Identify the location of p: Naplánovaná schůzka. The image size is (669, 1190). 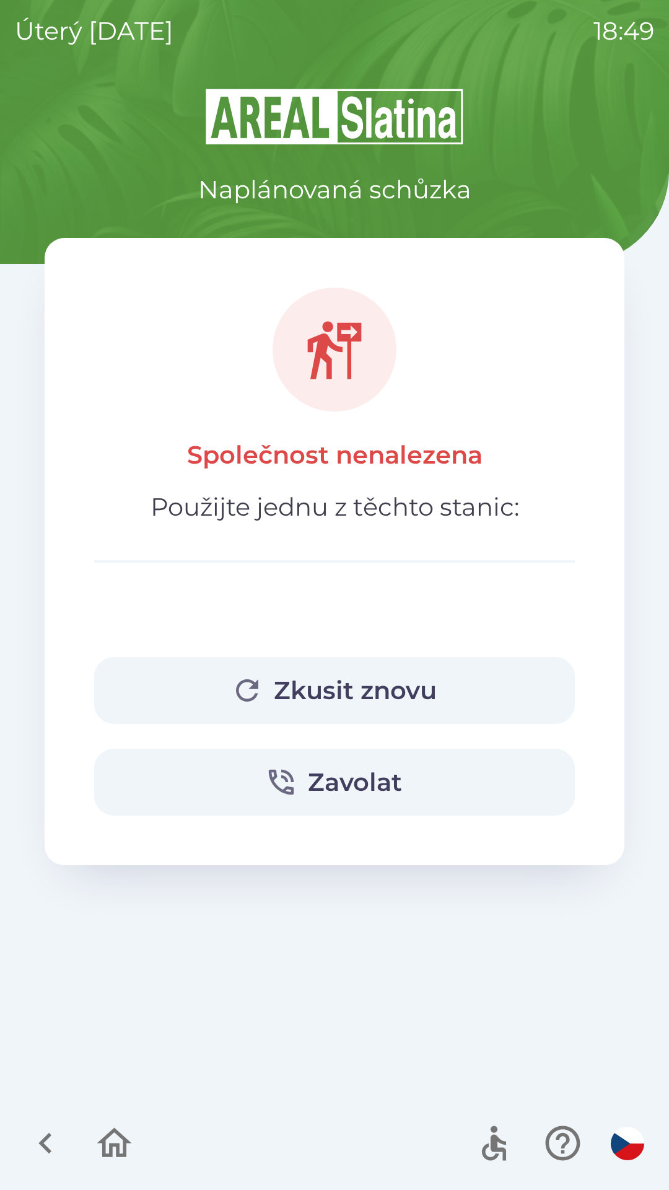
(335, 190).